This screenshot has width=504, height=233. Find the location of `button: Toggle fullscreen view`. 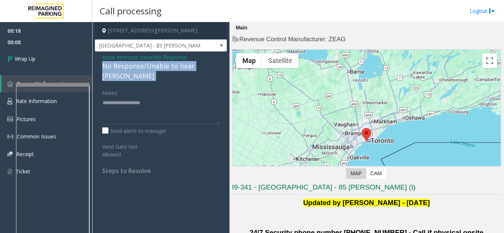

button: Toggle fullscreen view is located at coordinates (489, 61).